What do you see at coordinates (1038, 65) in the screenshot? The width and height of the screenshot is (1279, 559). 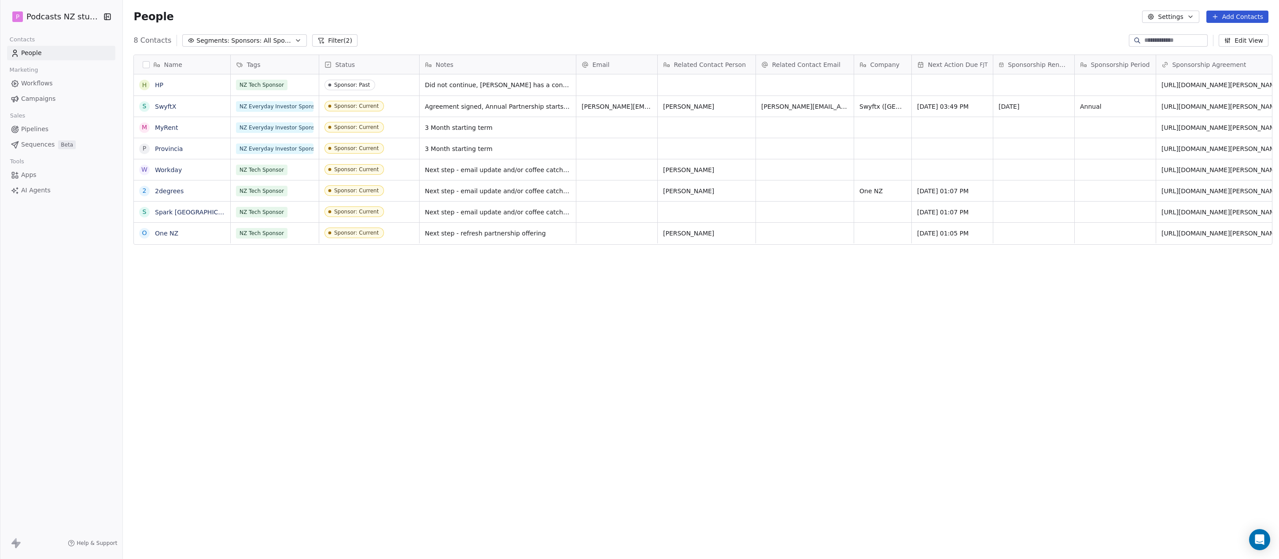 I see `span: Sponsorship Renew Date` at bounding box center [1038, 65].